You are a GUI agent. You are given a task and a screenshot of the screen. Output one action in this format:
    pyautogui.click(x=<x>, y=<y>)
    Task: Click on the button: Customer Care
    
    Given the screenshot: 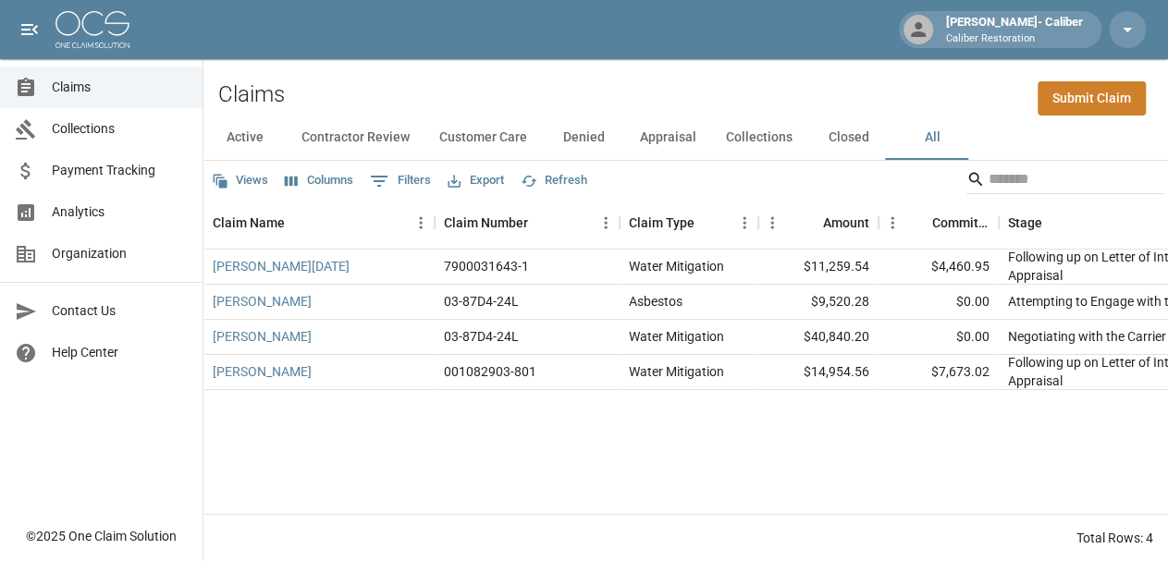 What is the action you would take?
    pyautogui.click(x=483, y=138)
    